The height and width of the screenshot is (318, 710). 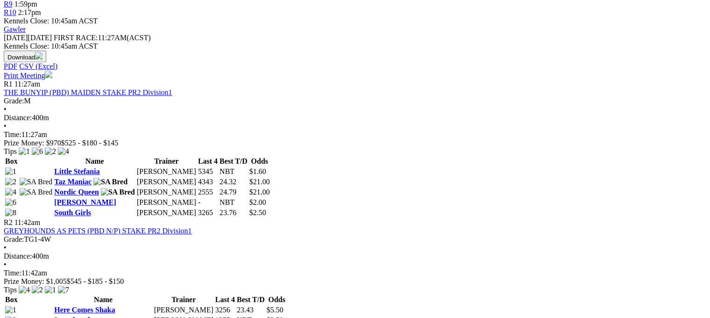 What do you see at coordinates (10, 12) in the screenshot?
I see `span: R10` at bounding box center [10, 12].